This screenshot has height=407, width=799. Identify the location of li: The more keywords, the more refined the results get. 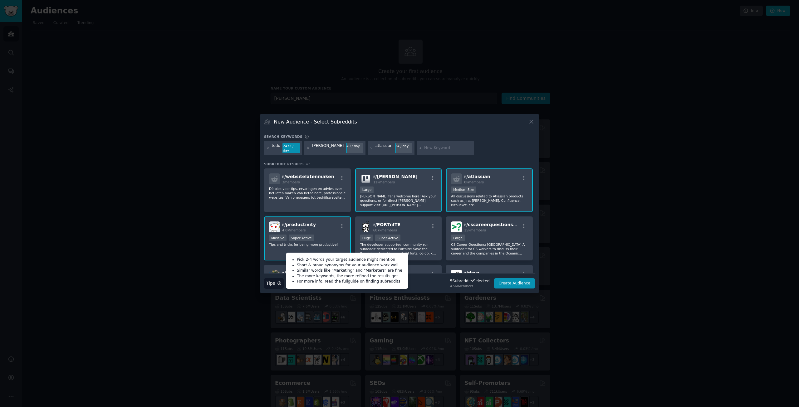
(350, 276).